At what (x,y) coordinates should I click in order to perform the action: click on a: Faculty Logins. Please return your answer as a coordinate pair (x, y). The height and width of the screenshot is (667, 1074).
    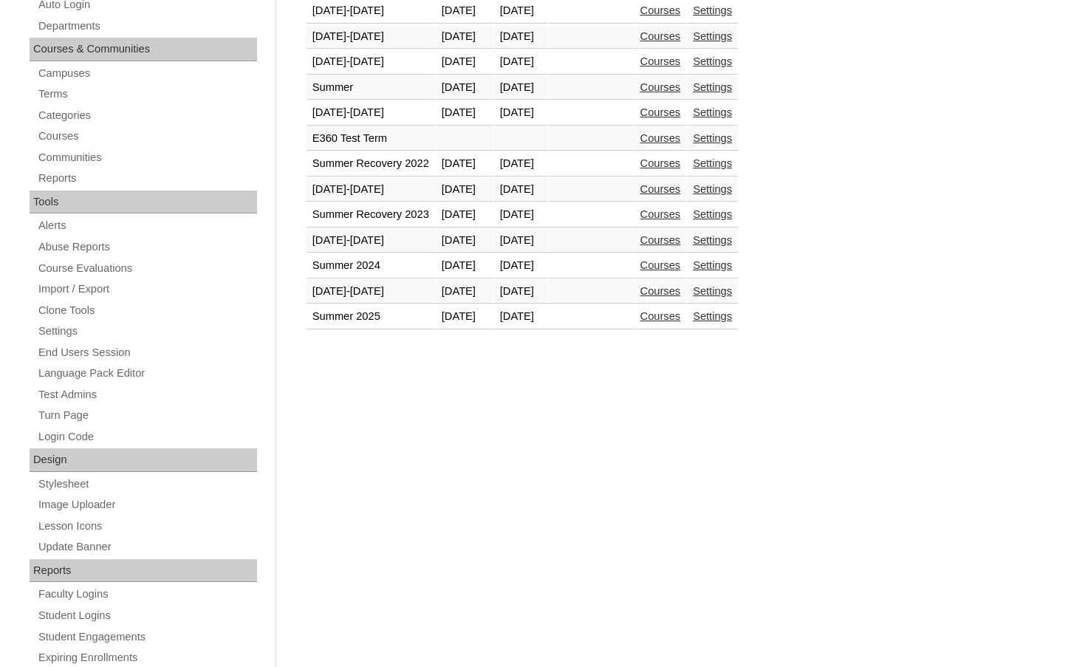
    Looking at the image, I should click on (147, 594).